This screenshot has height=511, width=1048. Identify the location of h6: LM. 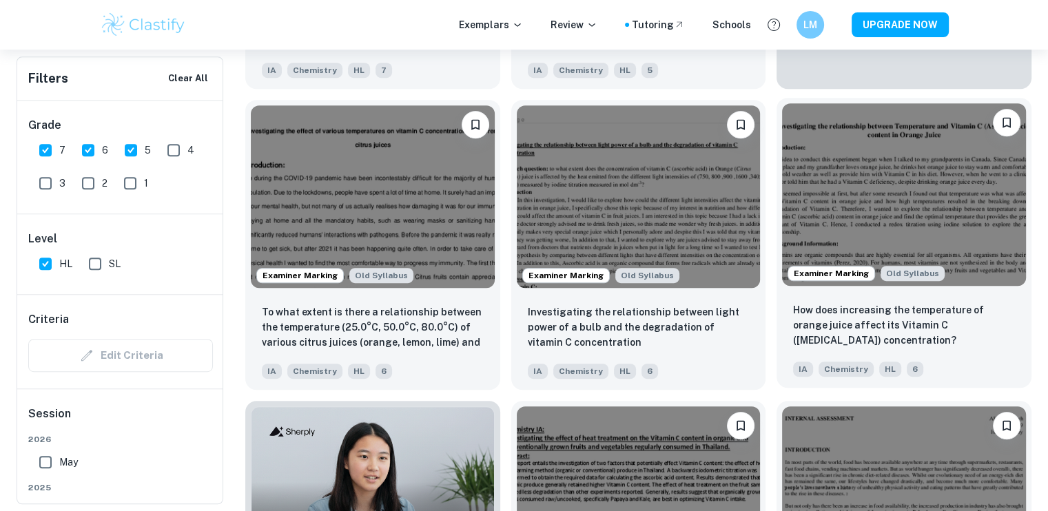
(810, 25).